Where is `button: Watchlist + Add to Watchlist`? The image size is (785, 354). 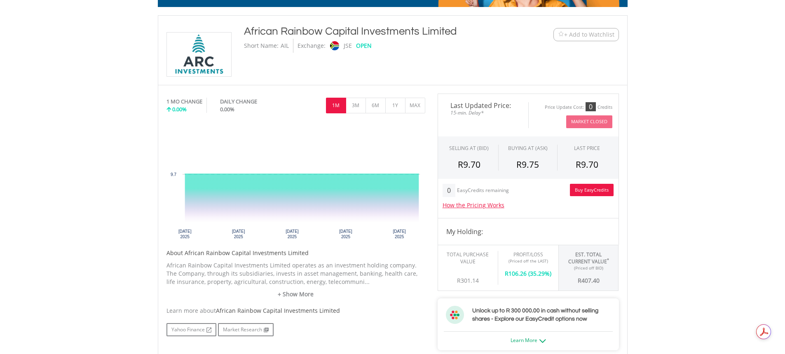
button: Watchlist + Add to Watchlist is located at coordinates (586, 35).